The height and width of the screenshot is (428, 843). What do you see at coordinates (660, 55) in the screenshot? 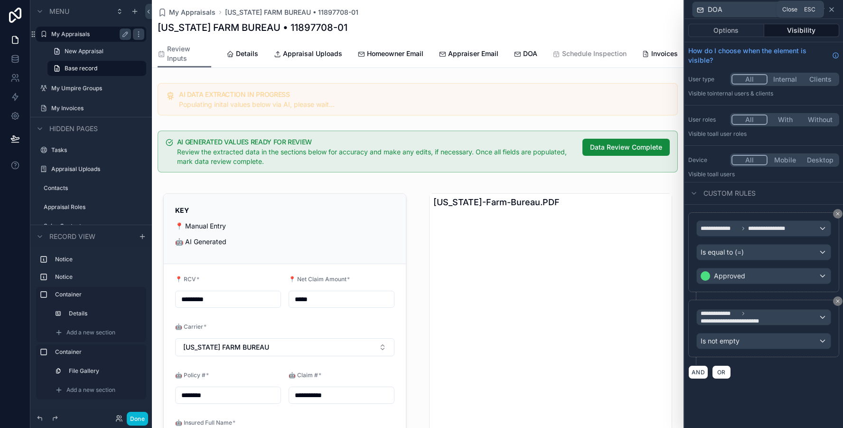
I see `a: Invoices` at bounding box center [660, 55].